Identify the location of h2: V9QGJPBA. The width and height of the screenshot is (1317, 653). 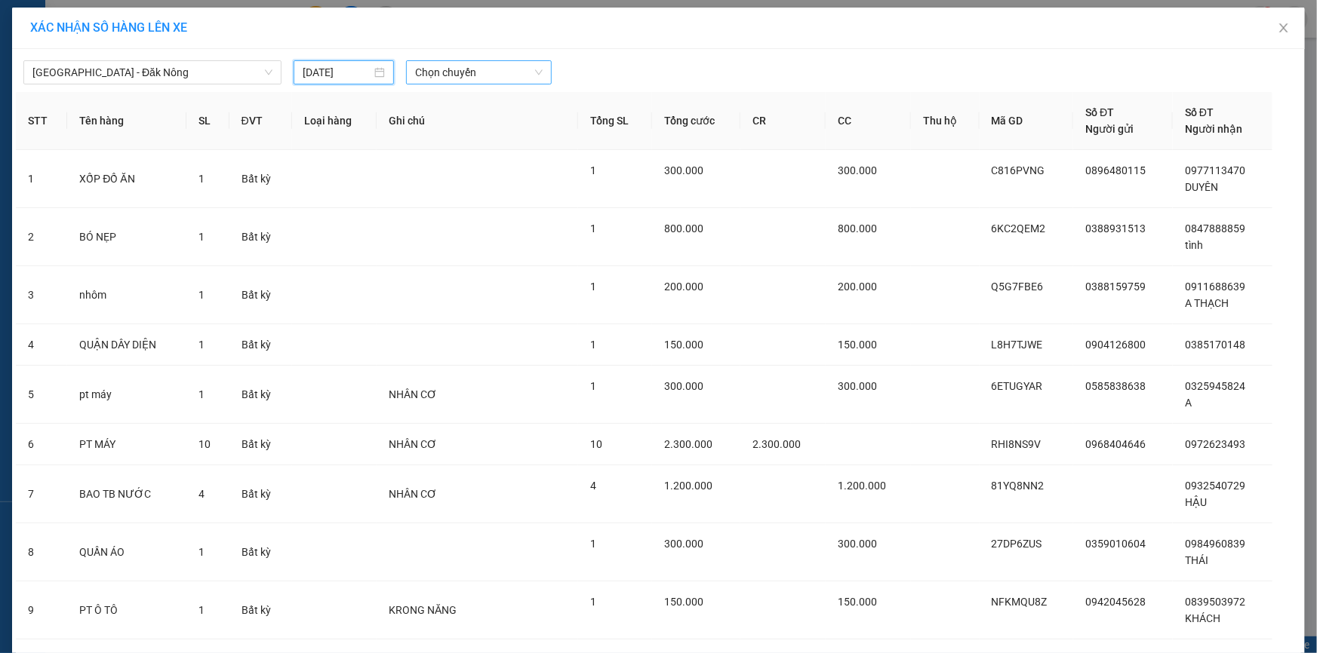
(65, 120).